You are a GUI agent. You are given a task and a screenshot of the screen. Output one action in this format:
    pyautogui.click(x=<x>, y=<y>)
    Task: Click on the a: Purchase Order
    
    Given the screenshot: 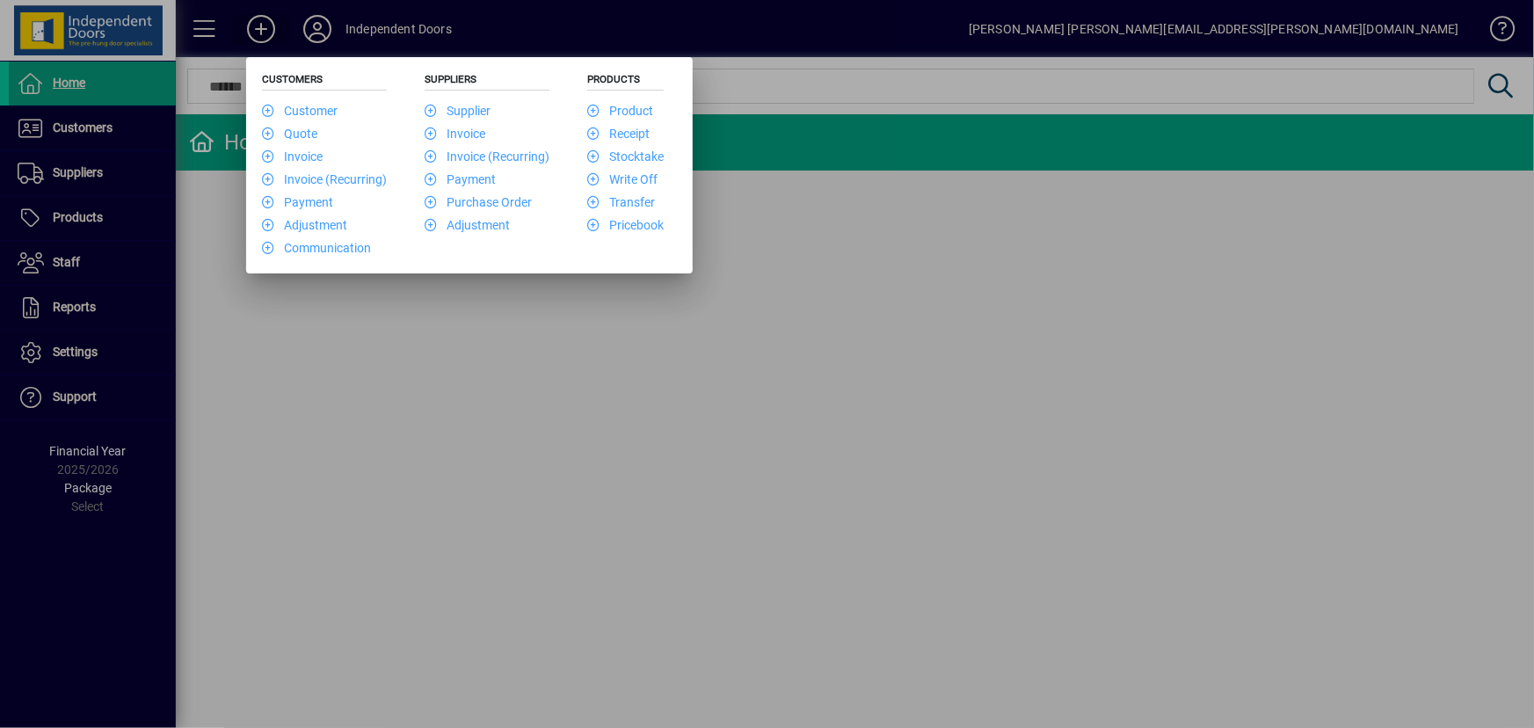 What is the action you would take?
    pyautogui.click(x=478, y=202)
    